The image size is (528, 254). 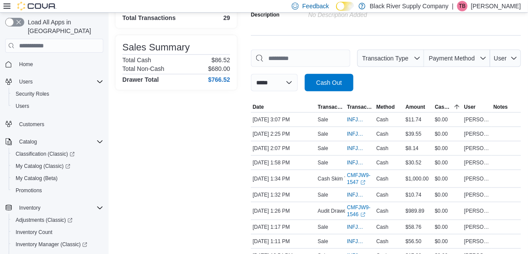 I want to click on button: Inventory Count, so click(x=58, y=232).